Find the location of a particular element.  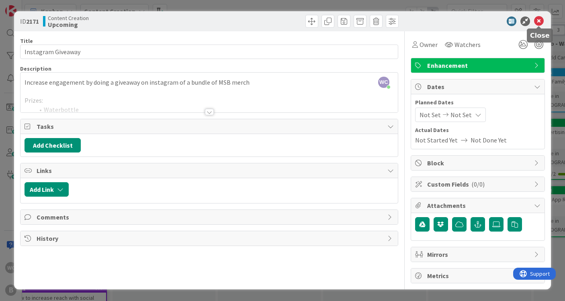

span: Content Creation is located at coordinates (68, 18).